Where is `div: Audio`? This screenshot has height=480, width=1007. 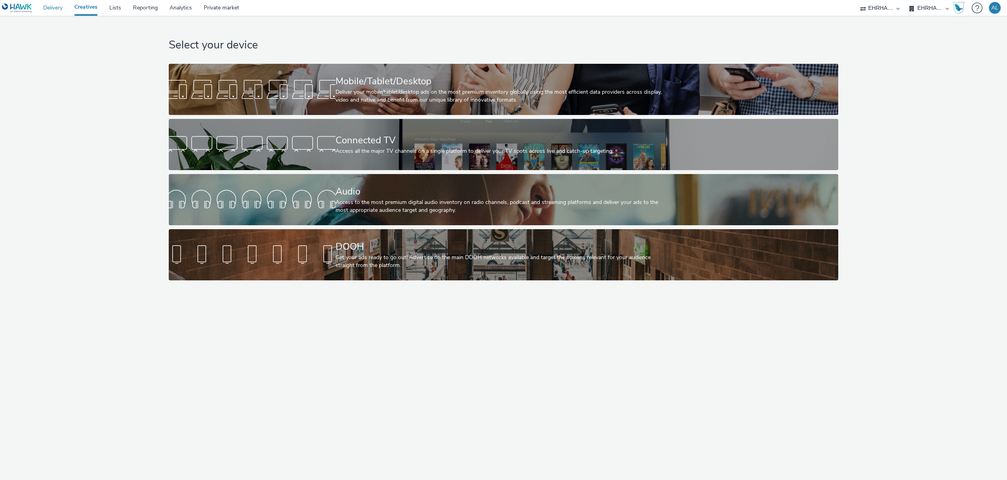 div: Audio is located at coordinates (502, 191).